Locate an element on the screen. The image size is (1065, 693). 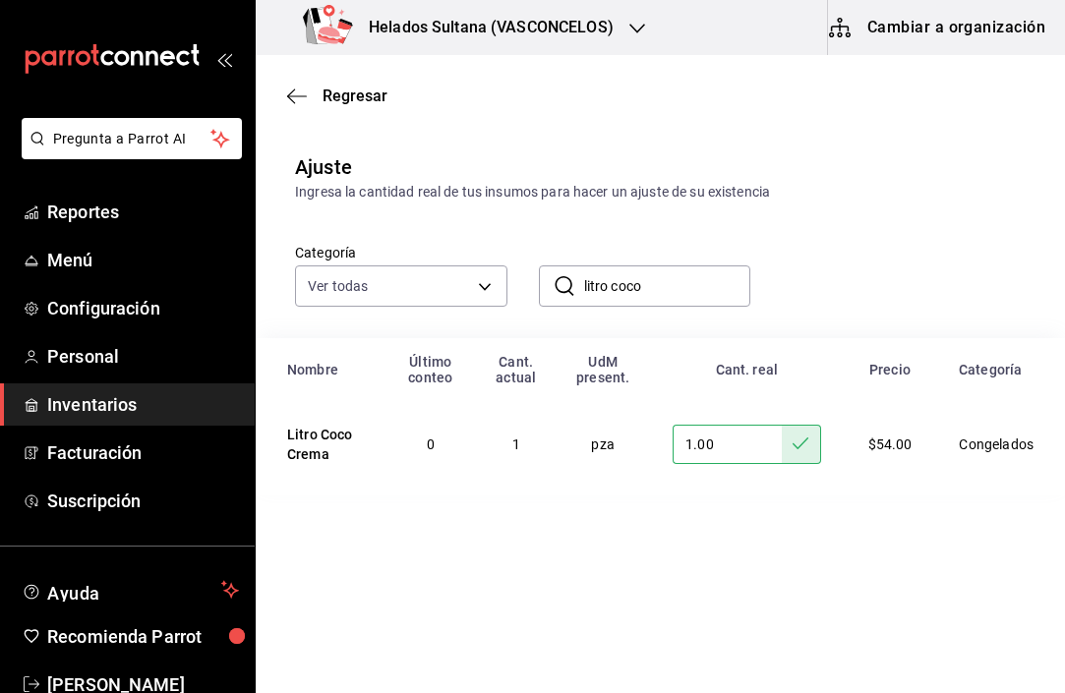
span: Ver todas is located at coordinates (337, 286).